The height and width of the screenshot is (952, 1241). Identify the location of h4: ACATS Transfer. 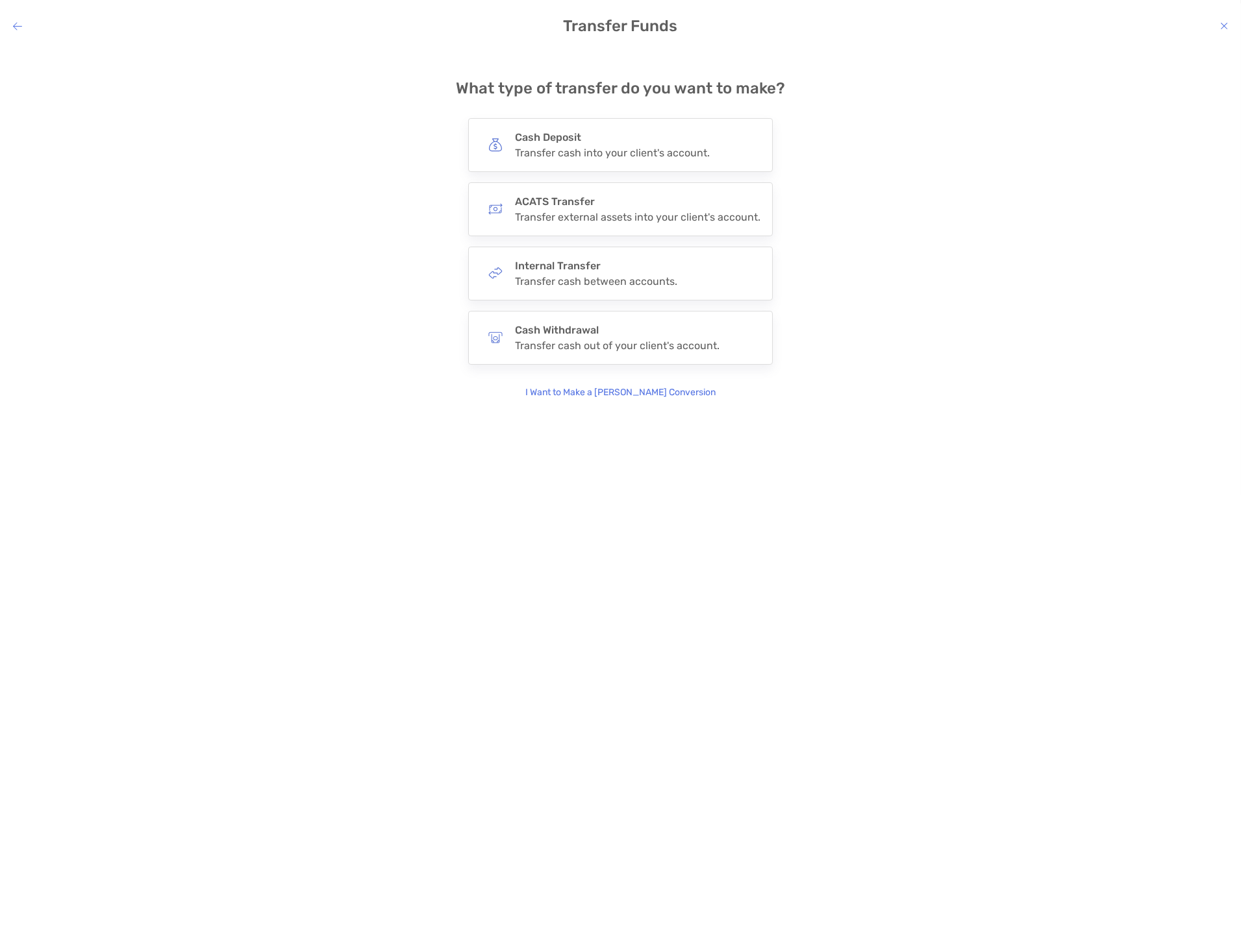
(637, 201).